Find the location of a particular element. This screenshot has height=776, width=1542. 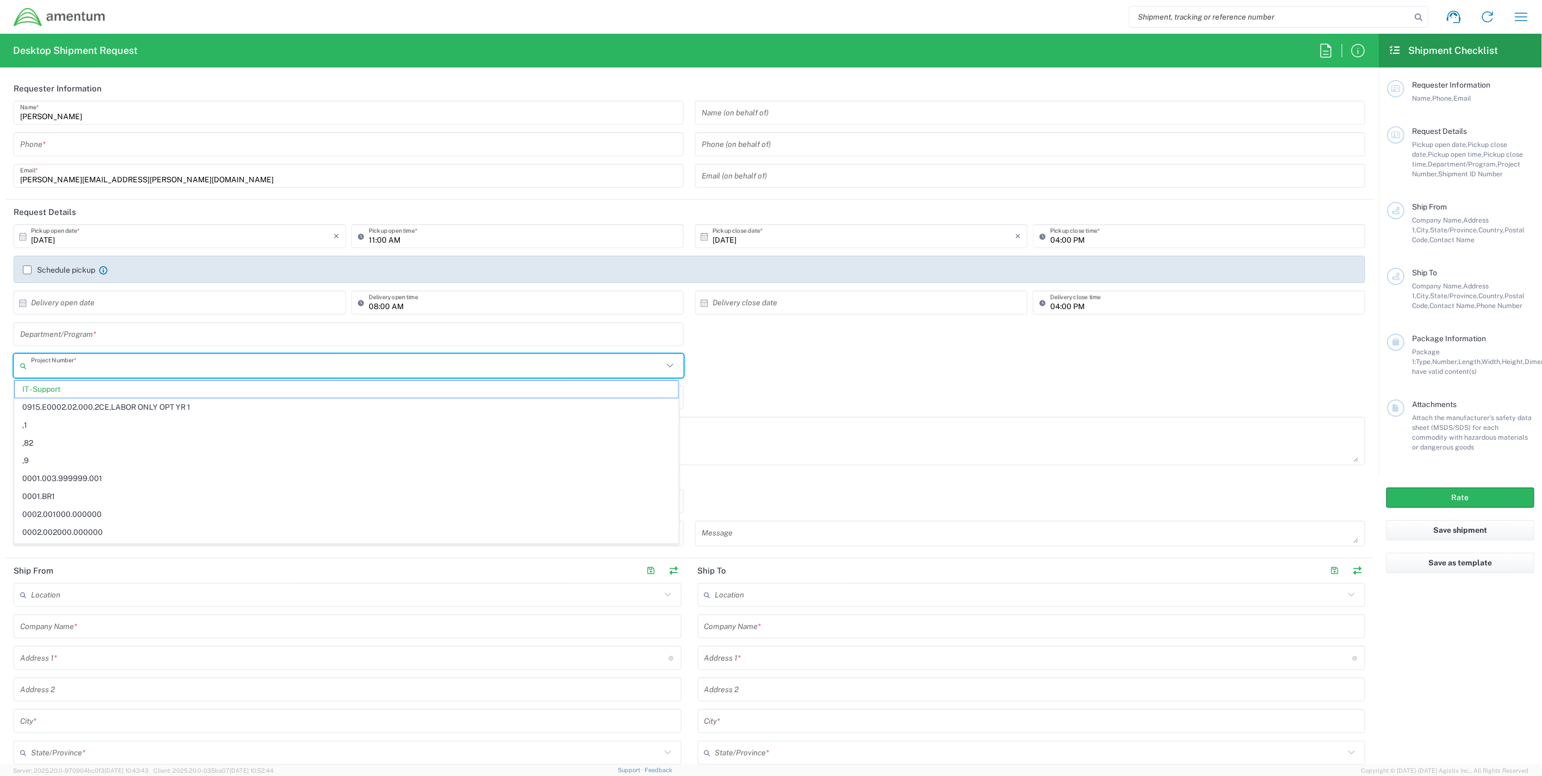

span: ,9 is located at coordinates (347, 460).